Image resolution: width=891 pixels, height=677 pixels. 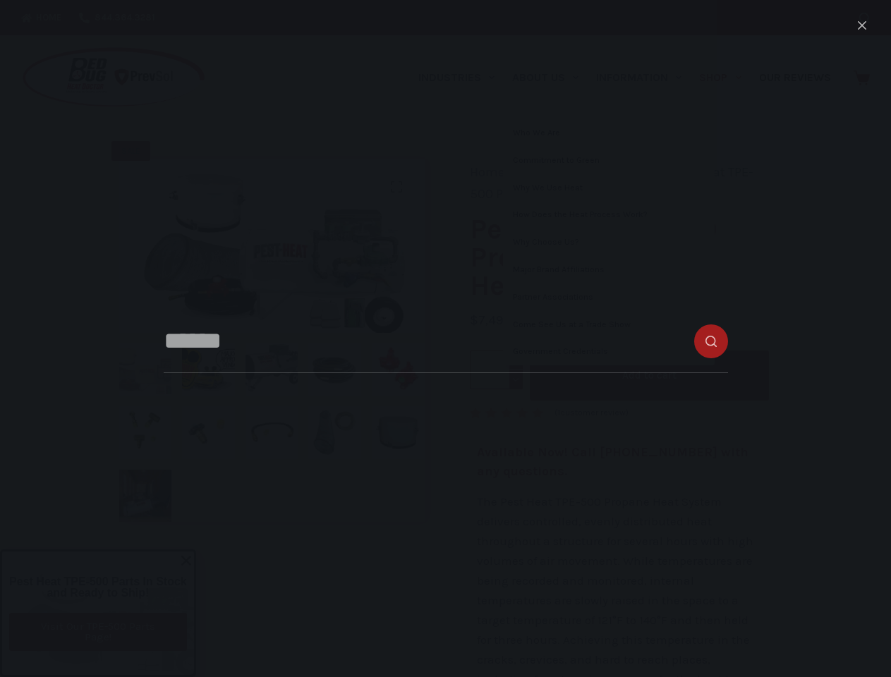 I want to click on img: Metal 18” duct adapter for Pest Heat TPE-500, so click(x=398, y=432).